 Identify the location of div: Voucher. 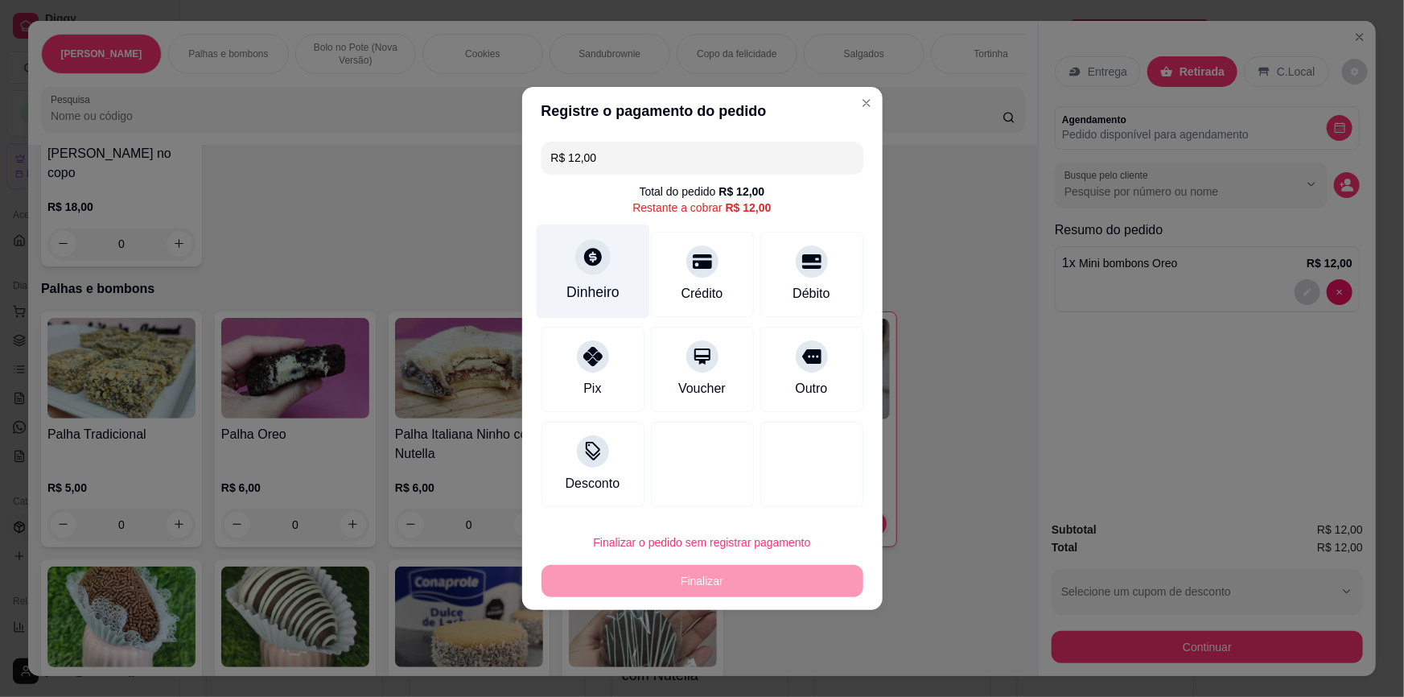
(702, 389).